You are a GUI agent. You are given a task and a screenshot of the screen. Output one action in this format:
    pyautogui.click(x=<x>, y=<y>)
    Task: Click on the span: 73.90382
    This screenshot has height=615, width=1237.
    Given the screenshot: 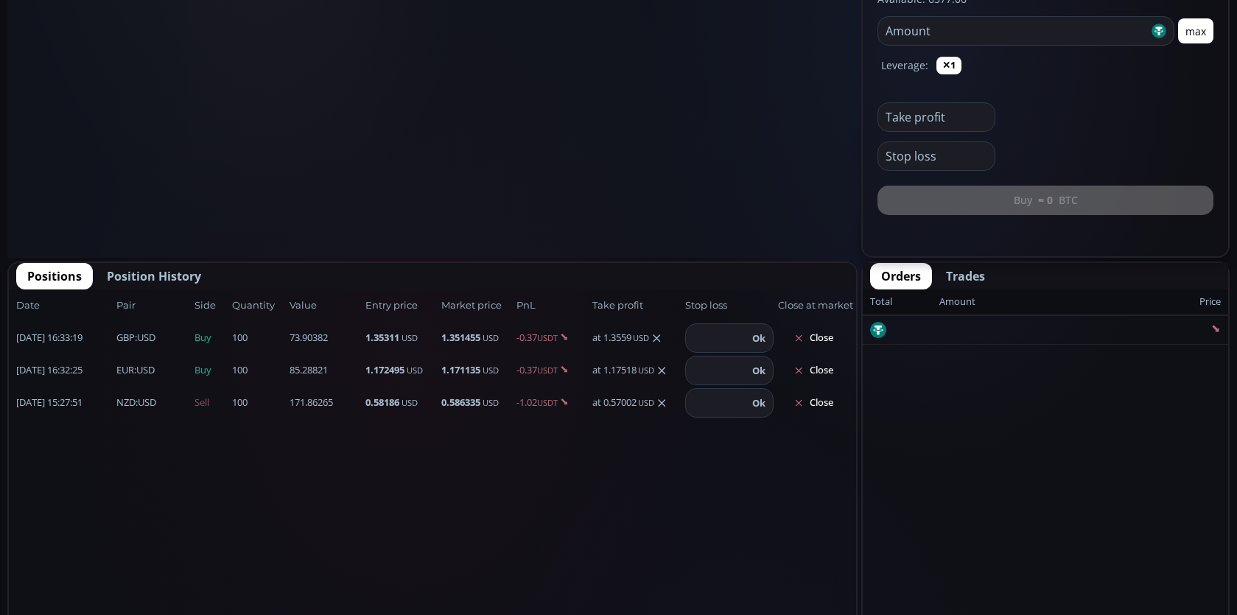 What is the action you would take?
    pyautogui.click(x=325, y=338)
    